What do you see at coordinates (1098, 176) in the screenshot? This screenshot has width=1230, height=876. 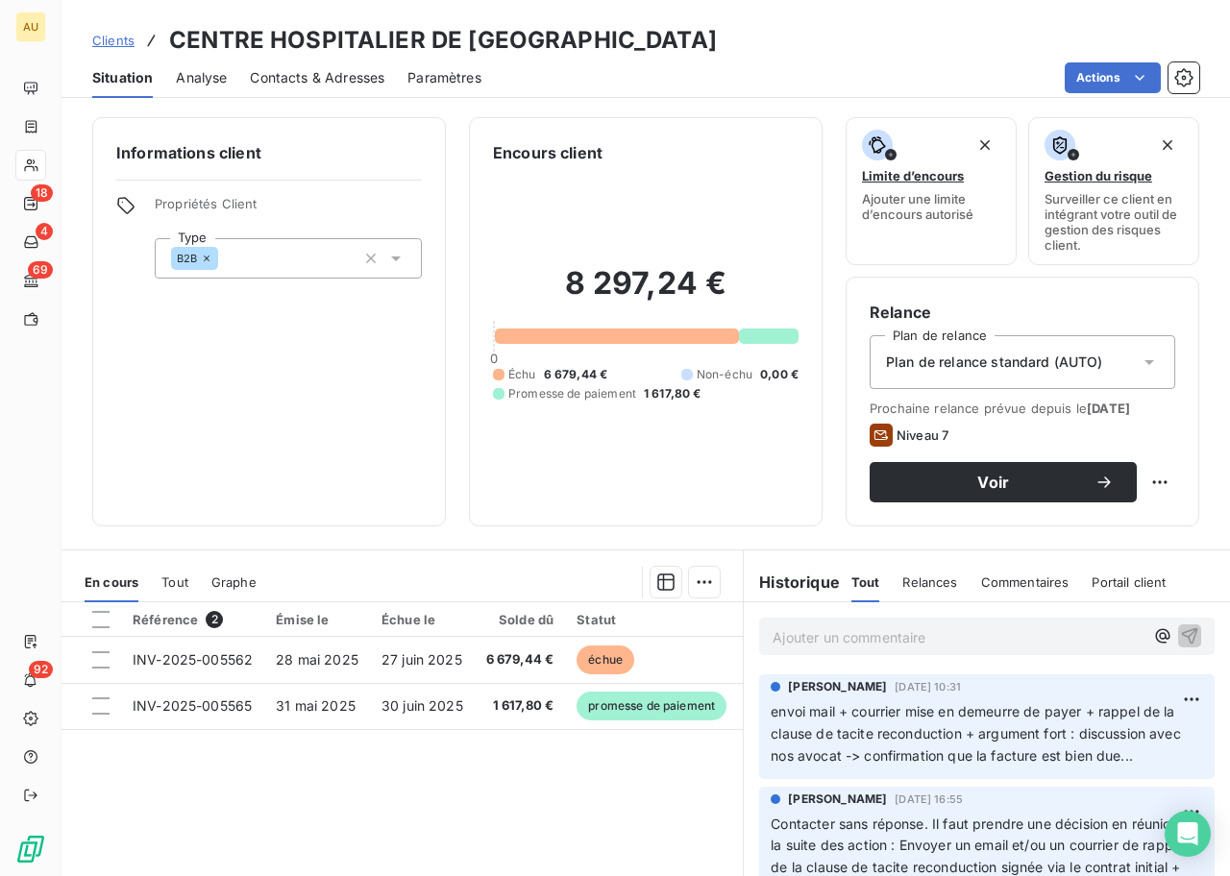 I see `span: Gestion du risque` at bounding box center [1098, 176].